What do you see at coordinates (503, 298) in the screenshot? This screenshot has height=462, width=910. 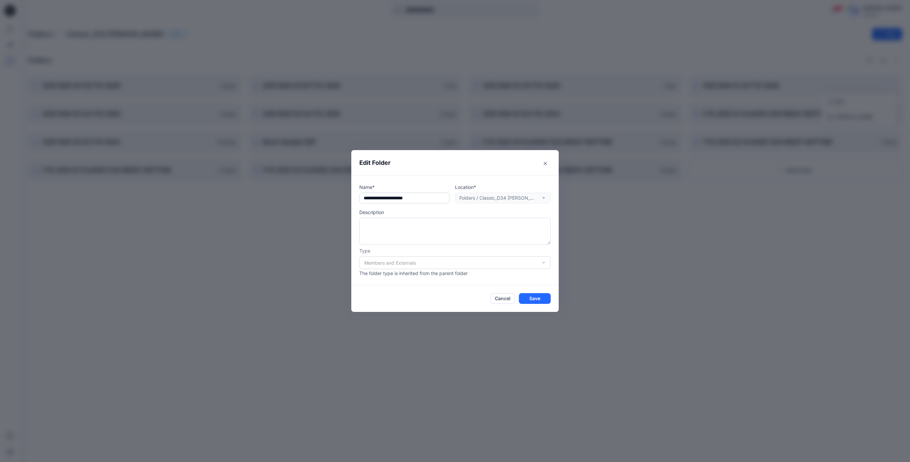 I see `button: Cancel` at bounding box center [503, 298].